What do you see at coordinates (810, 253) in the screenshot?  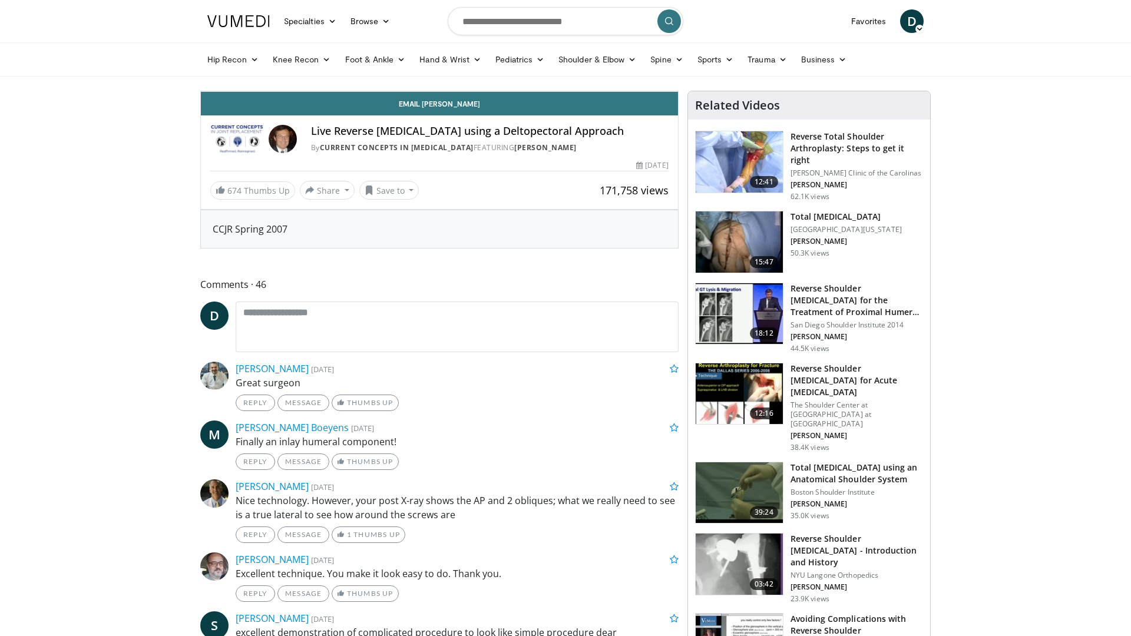 I see `p: 50.3K views` at bounding box center [810, 253].